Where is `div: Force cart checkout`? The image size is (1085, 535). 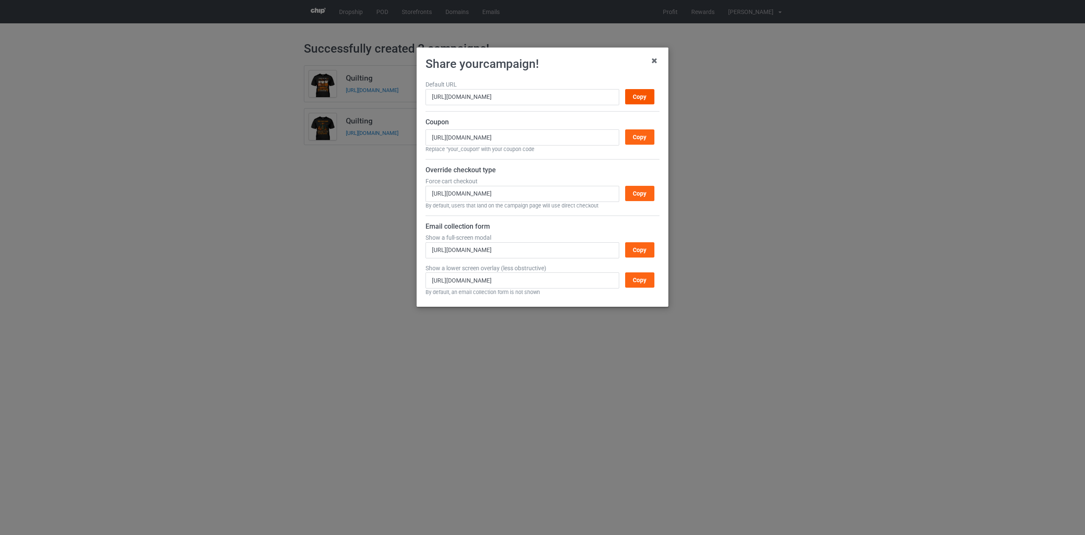
div: Force cart checkout is located at coordinates (543, 181).